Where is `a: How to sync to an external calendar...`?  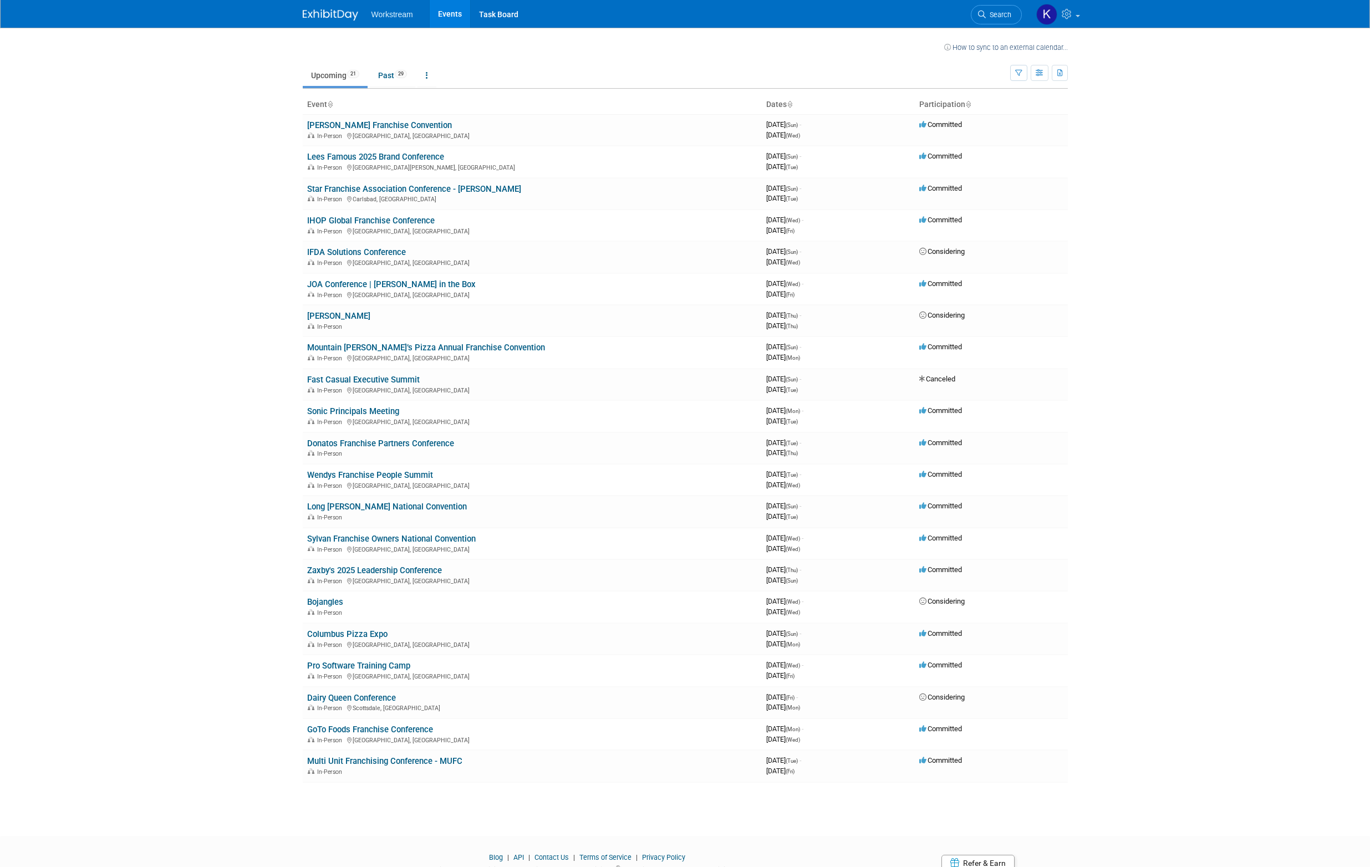
a: How to sync to an external calendar... is located at coordinates (1006, 47).